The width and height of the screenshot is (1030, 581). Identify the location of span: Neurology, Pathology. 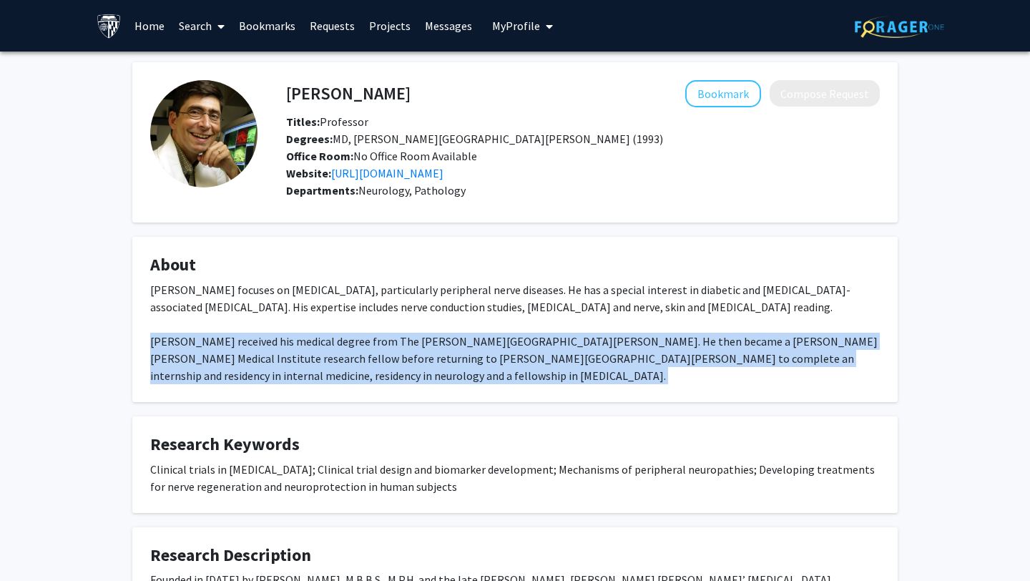
(412, 190).